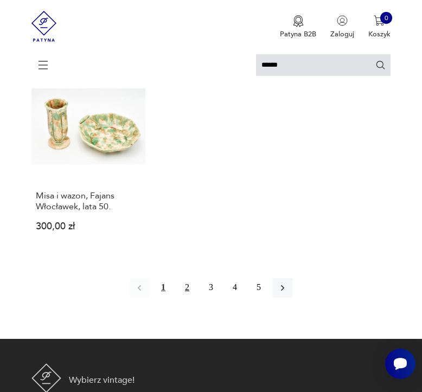 The width and height of the screenshot is (422, 392). Describe the element at coordinates (88, 158) in the screenshot. I see `a: Misa i wazon, Fajans Włocławek, lata 50.Misa i wazon, Fajans Włocławek, lata 50.300,00 zł` at that location.